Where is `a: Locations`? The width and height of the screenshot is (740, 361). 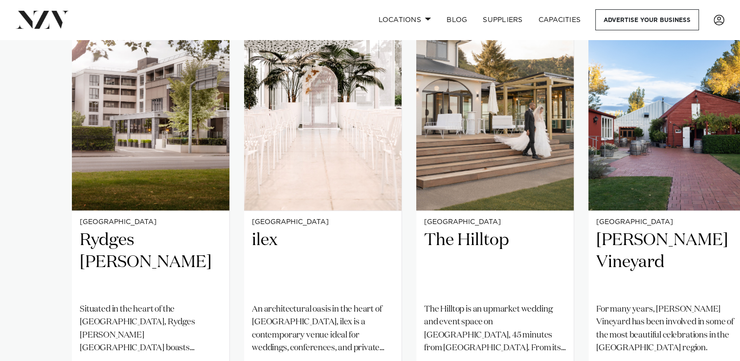
a: Locations is located at coordinates (405, 20).